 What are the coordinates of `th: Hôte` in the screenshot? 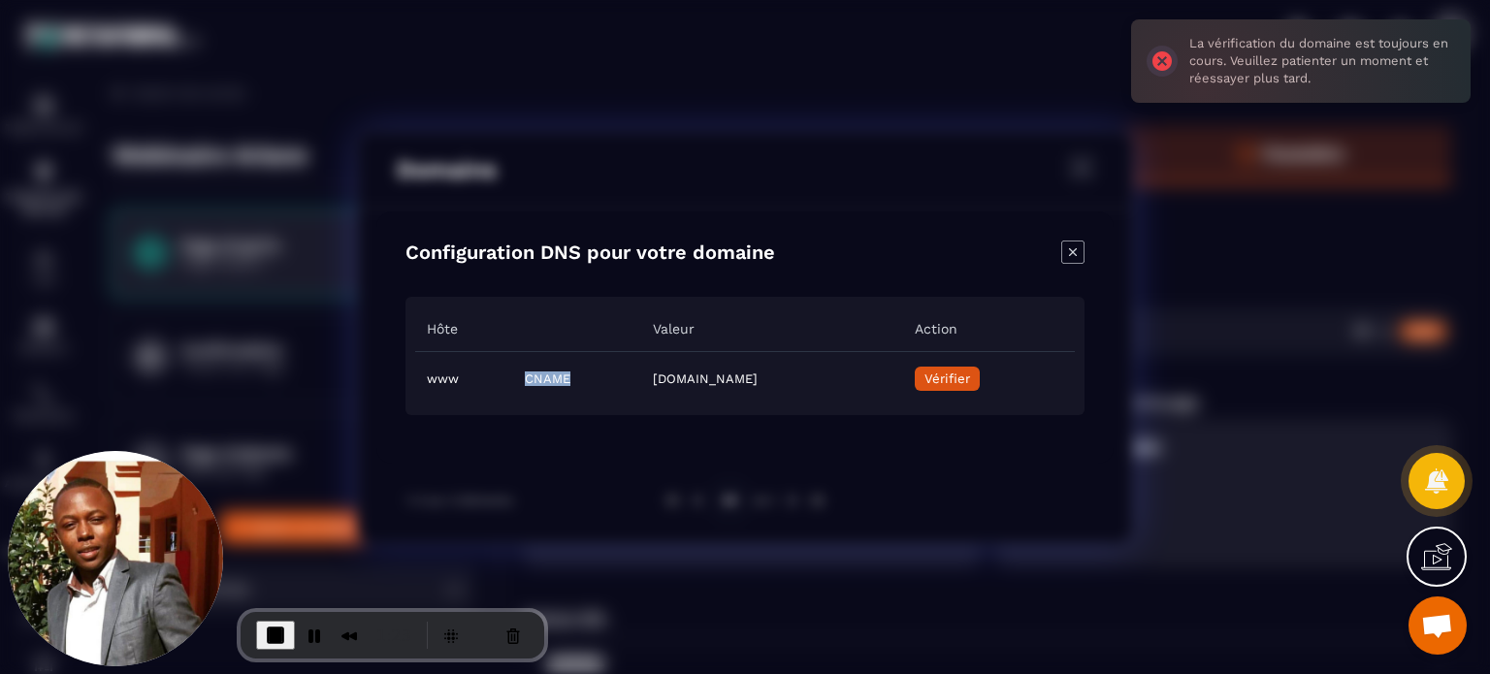 It's located at (464, 329).